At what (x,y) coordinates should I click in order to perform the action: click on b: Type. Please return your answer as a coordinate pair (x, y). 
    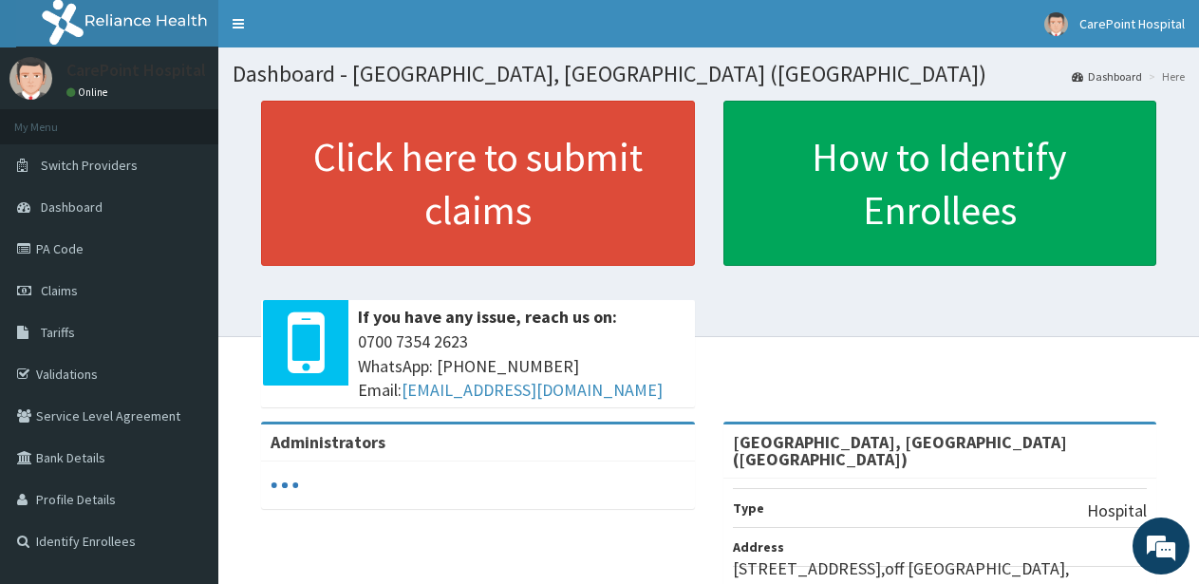
    Looking at the image, I should click on (748, 508).